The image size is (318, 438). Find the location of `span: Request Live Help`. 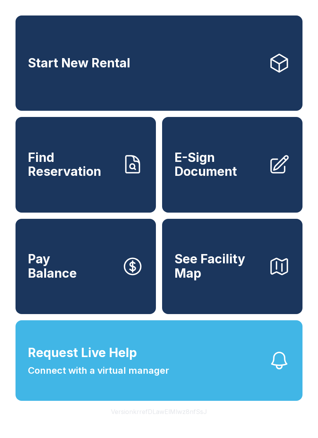

span: Request Live Help is located at coordinates (82, 353).